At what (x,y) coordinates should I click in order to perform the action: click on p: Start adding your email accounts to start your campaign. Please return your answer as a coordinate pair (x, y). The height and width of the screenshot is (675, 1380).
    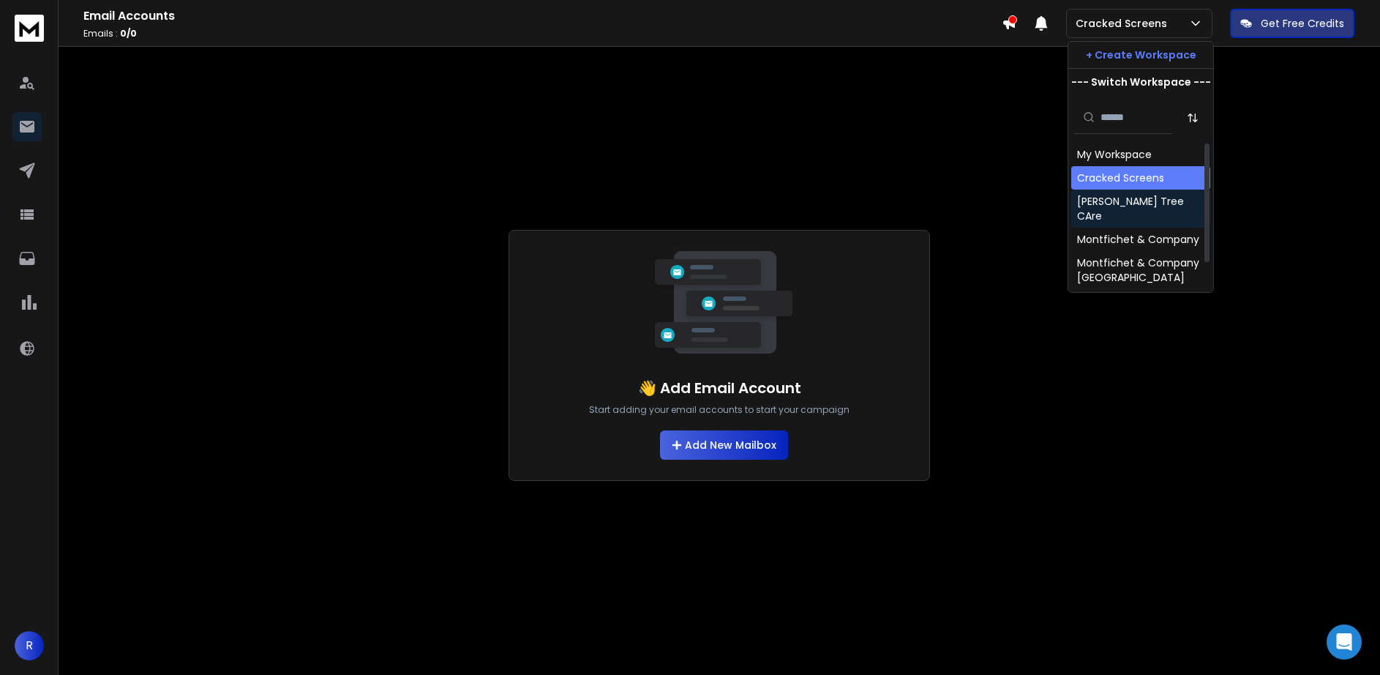
    Looking at the image, I should click on (719, 410).